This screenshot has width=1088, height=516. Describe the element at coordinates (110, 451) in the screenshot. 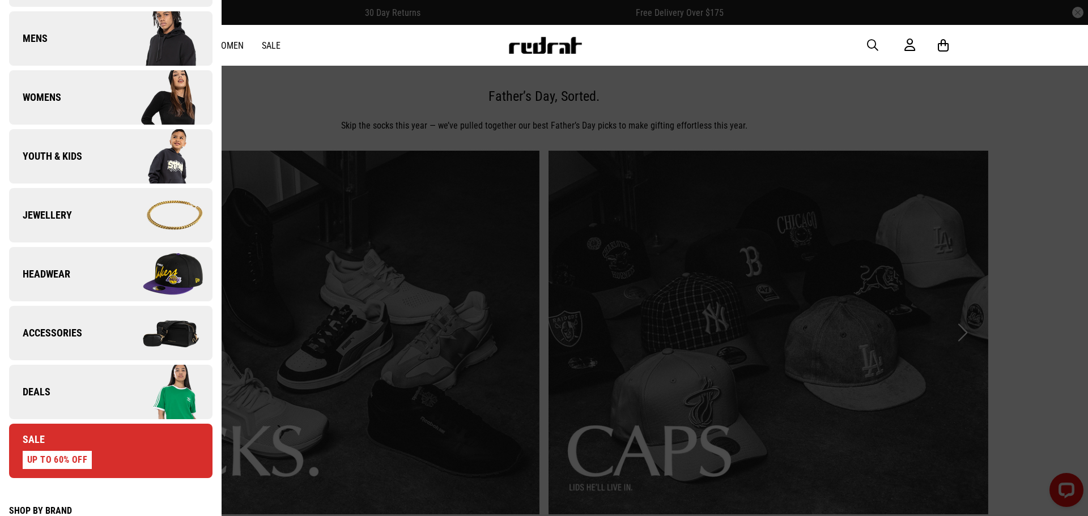

I see `a: Sale UP TO 60% OFF` at that location.